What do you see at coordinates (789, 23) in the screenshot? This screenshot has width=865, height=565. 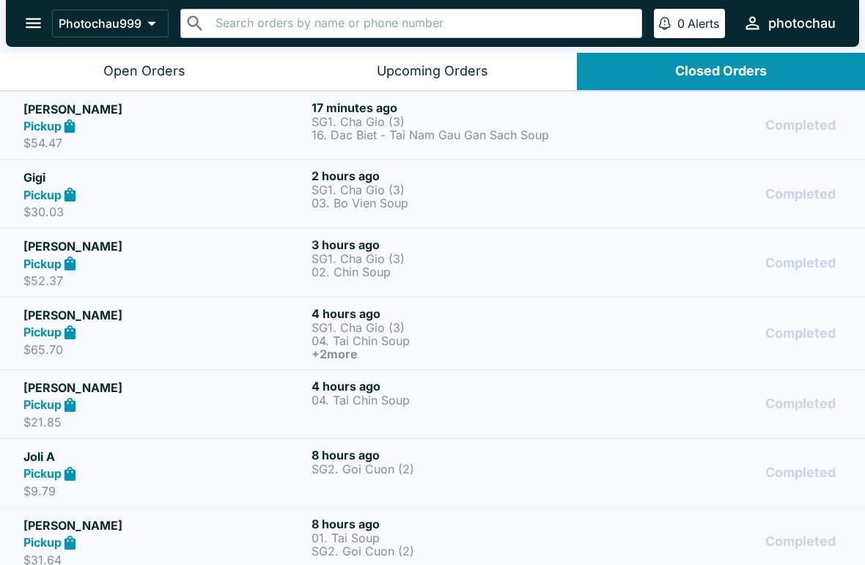 I see `button: photochau` at bounding box center [789, 23].